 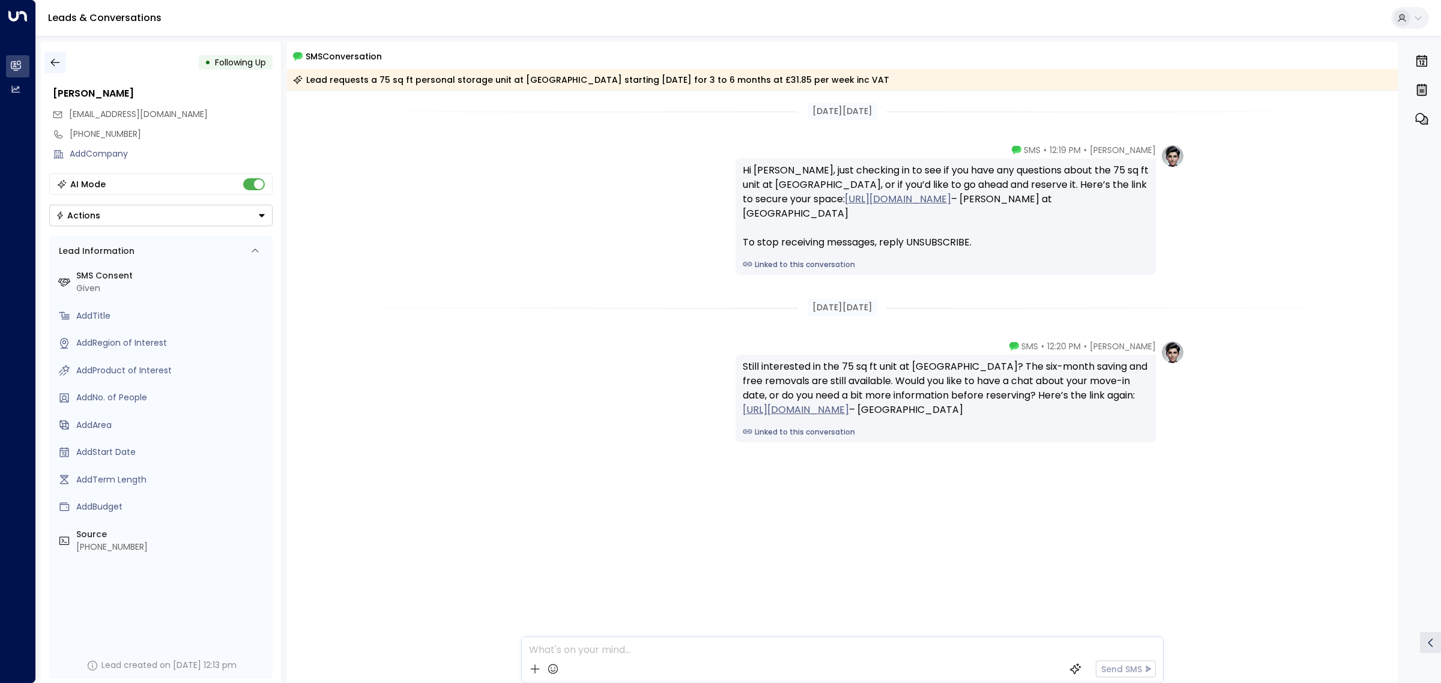 I want to click on div: AddNo. of People, so click(x=172, y=397).